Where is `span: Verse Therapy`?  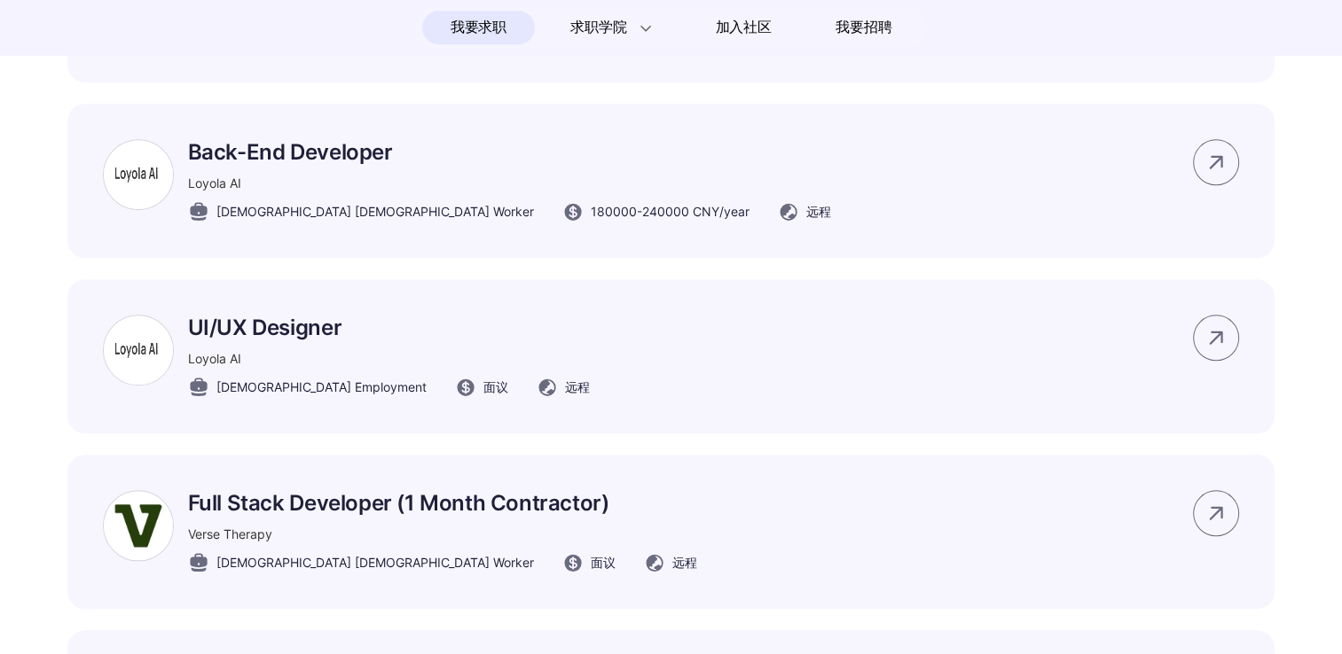 span: Verse Therapy is located at coordinates (230, 534).